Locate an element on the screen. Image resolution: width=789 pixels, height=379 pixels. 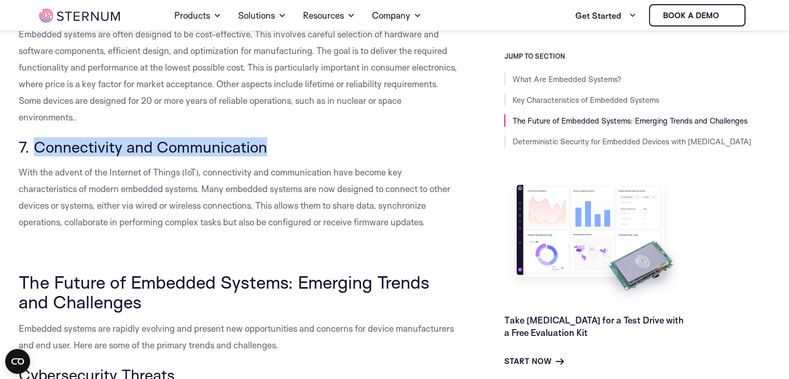
span: Embedded systems are rapidly evolving and present new opportunities and concerns for device manuf... is located at coordinates (236, 336).